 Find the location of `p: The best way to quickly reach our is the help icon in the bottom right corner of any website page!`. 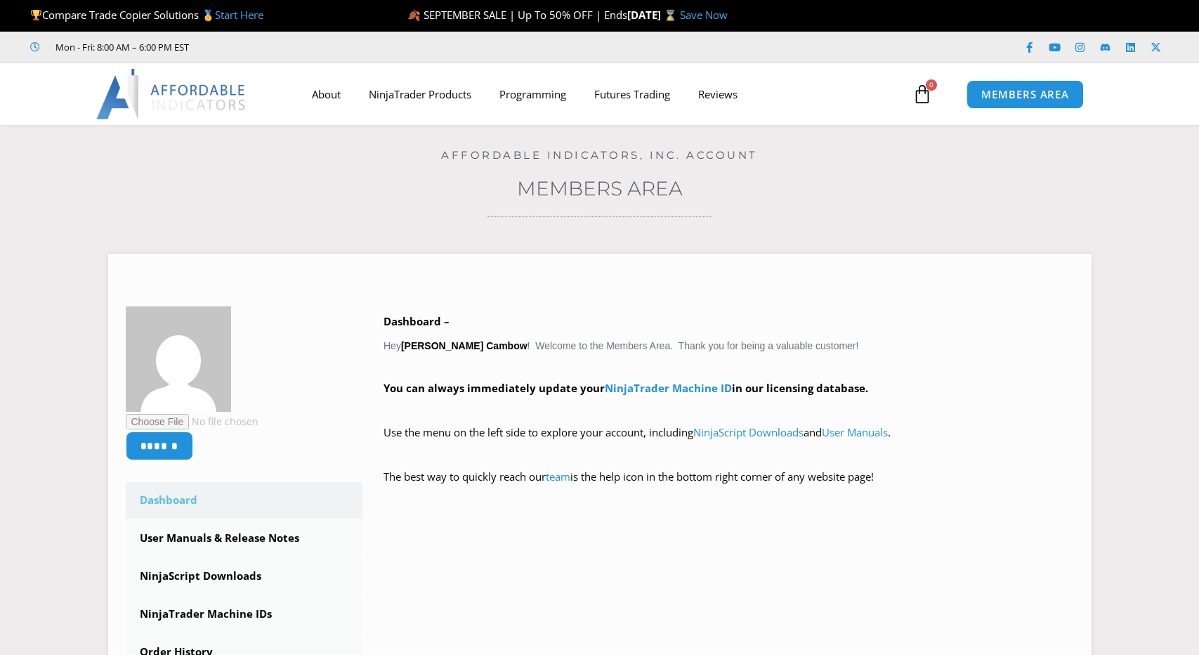

p: The best way to quickly reach our is the help icon in the bottom right corner of any website page! is located at coordinates (729, 487).